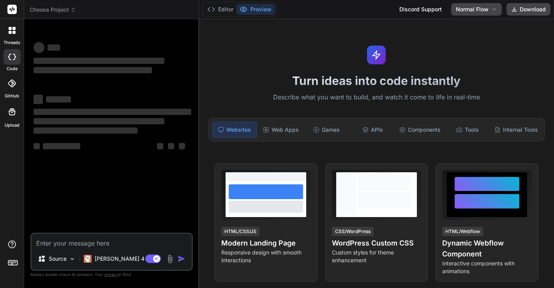  Describe the element at coordinates (88, 259) in the screenshot. I see `img: Claude 4 Sonnet` at that location.